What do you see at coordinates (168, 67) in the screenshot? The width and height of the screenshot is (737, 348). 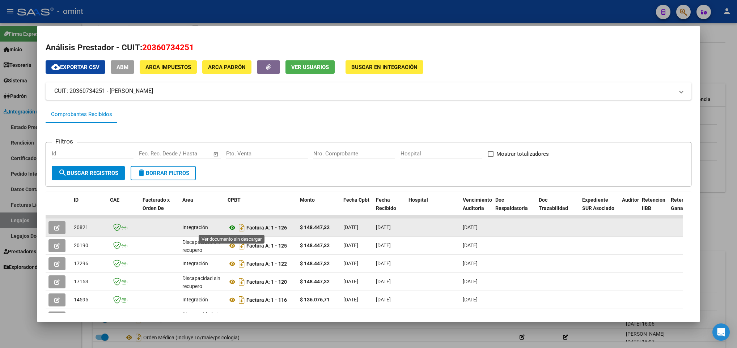 I see `span: ARCA Impuestos` at bounding box center [168, 67].